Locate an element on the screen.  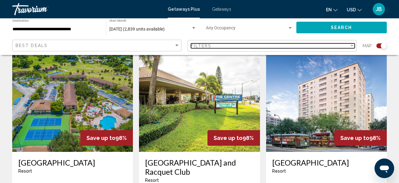
button: Change language is located at coordinates (331, 9).